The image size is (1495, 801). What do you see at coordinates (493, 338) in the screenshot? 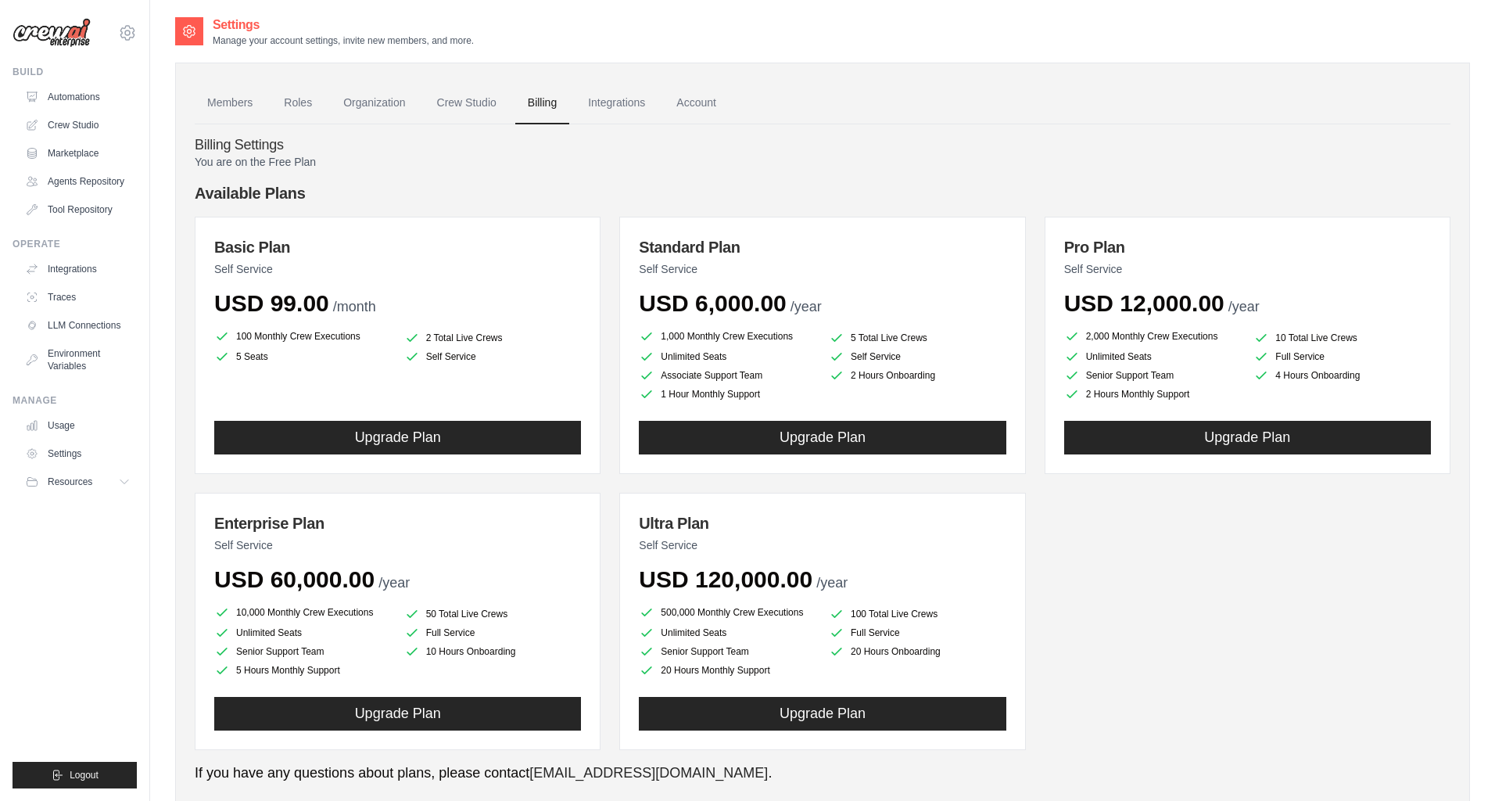
I see `li: 2 Total Live Crews` at bounding box center [493, 338].